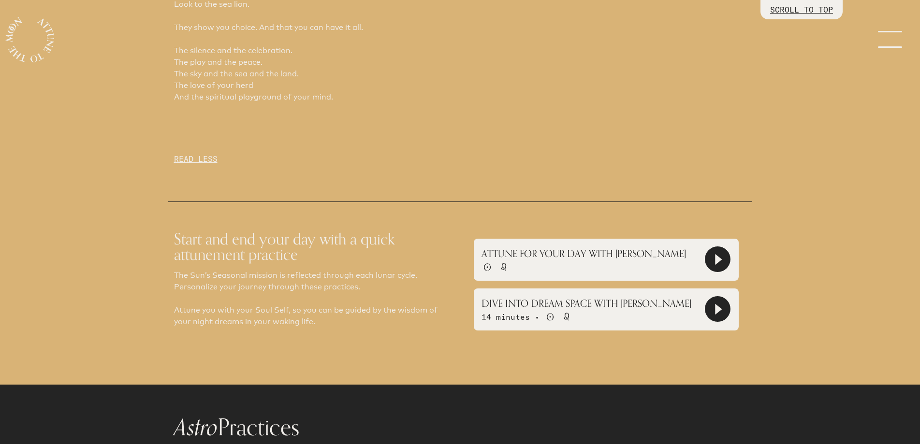 The height and width of the screenshot is (444, 920). Describe the element at coordinates (314, 28) in the screenshot. I see `p: They show you choice. And that you can have it all.` at that location.